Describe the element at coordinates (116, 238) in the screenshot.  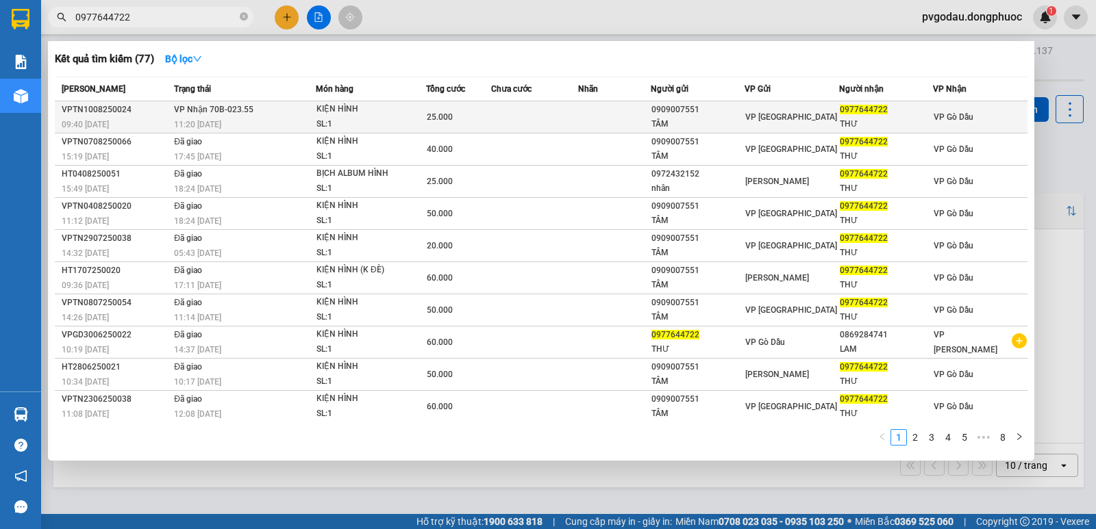
I see `div: VPTN2907250038` at that location.